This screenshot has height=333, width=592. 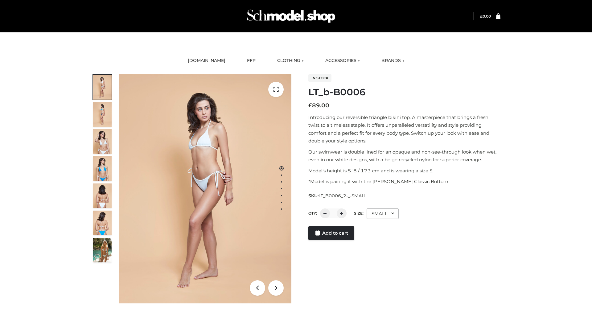 What do you see at coordinates (291, 16) in the screenshot?
I see `img: Schmodel Admin 964` at bounding box center [291, 16].